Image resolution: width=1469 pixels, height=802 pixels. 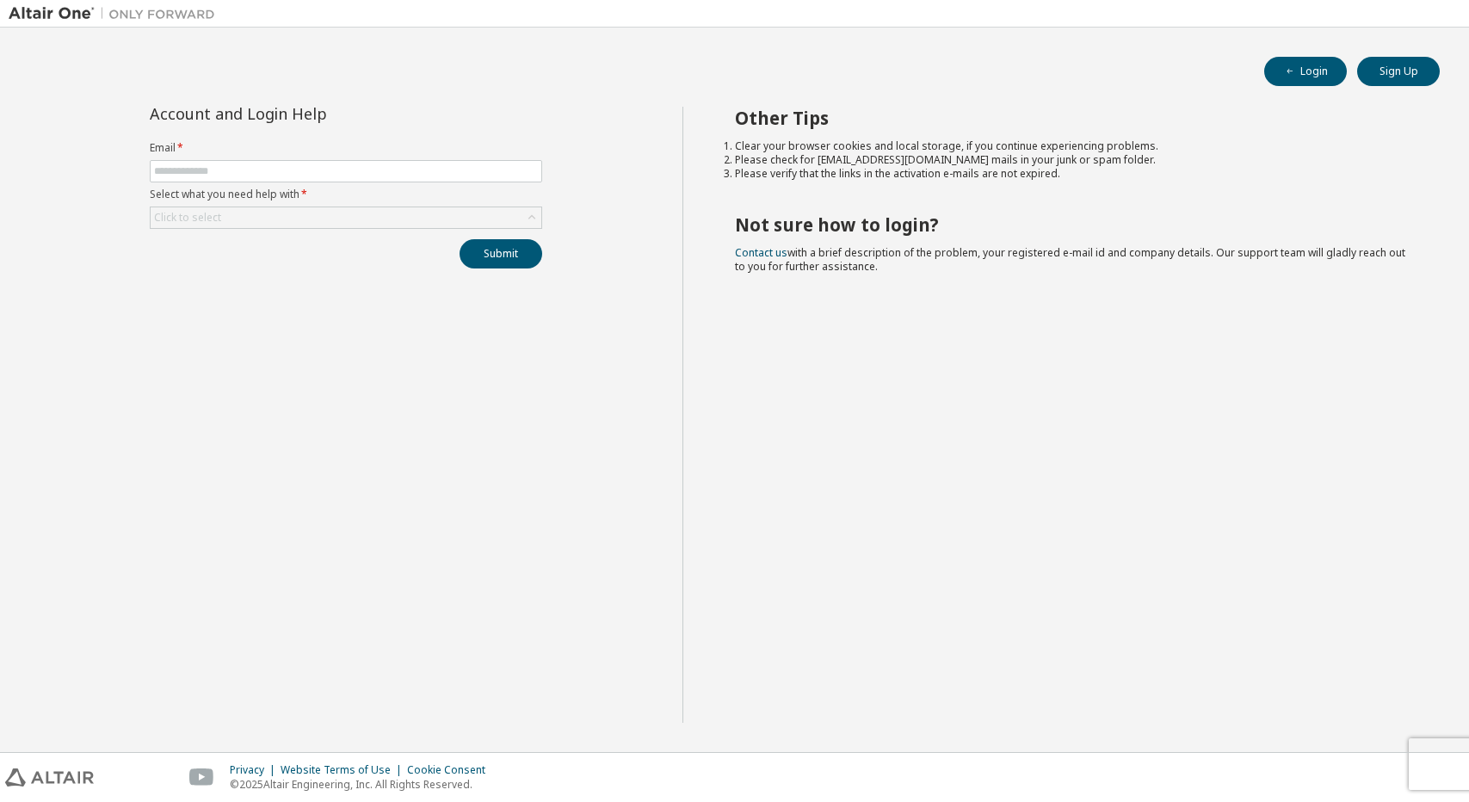 What do you see at coordinates (1072, 174) in the screenshot?
I see `li: Please verify that the links in the activation e-mails are not expired.` at bounding box center [1072, 174].